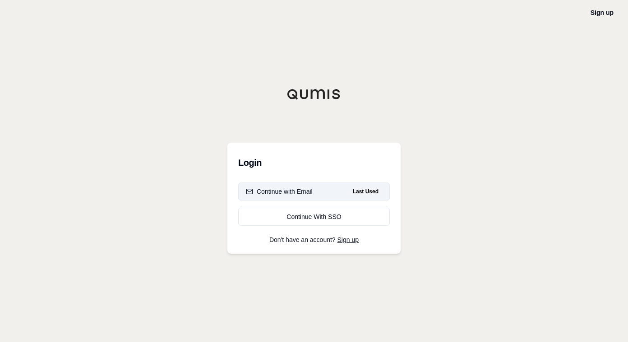 The width and height of the screenshot is (628, 342). Describe the element at coordinates (314, 94) in the screenshot. I see `img: Qumis` at that location.